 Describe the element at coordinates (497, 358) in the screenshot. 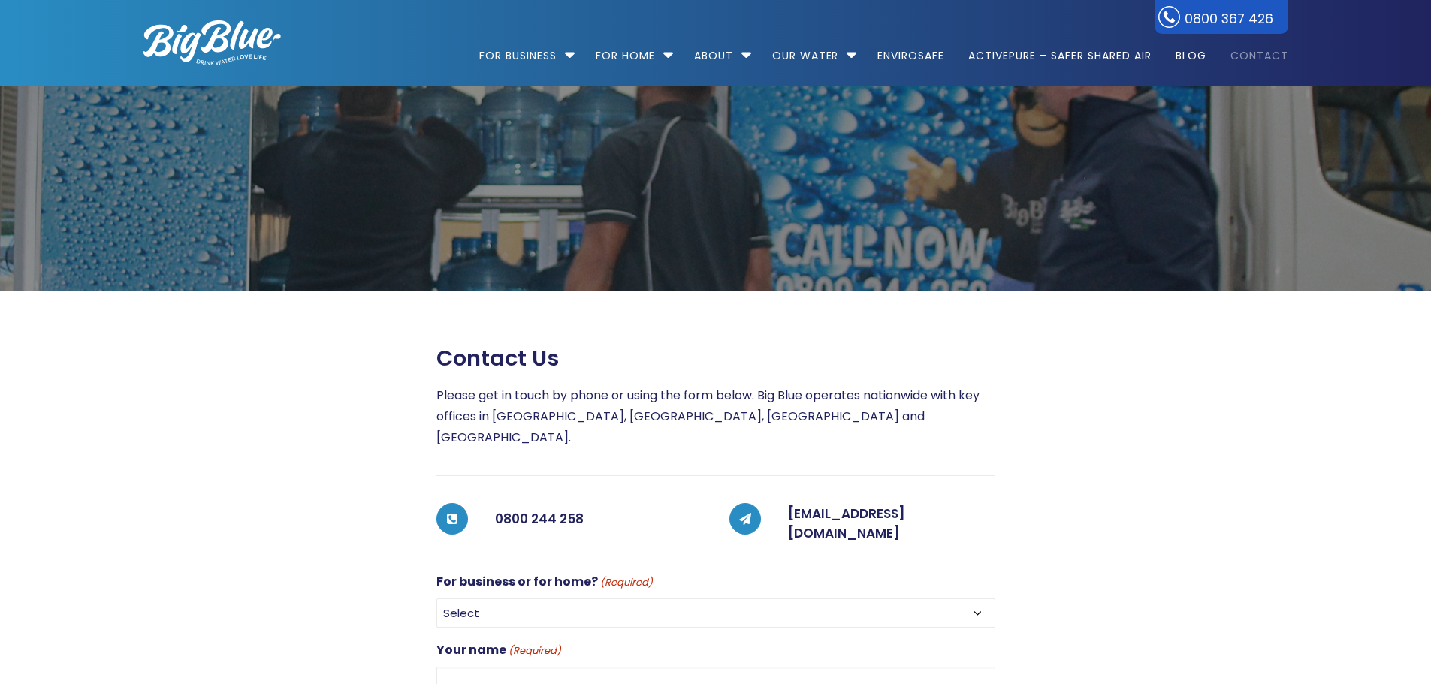

I see `span: Contact us` at that location.